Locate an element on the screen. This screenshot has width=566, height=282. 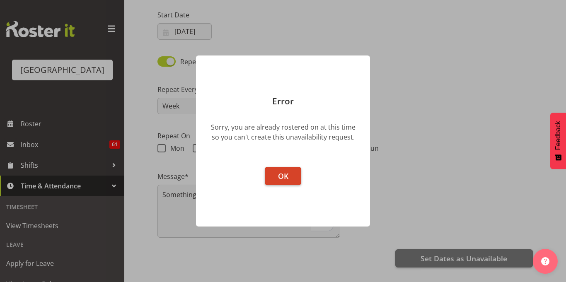
img: help-xxl-2.png is located at coordinates (545, 261).